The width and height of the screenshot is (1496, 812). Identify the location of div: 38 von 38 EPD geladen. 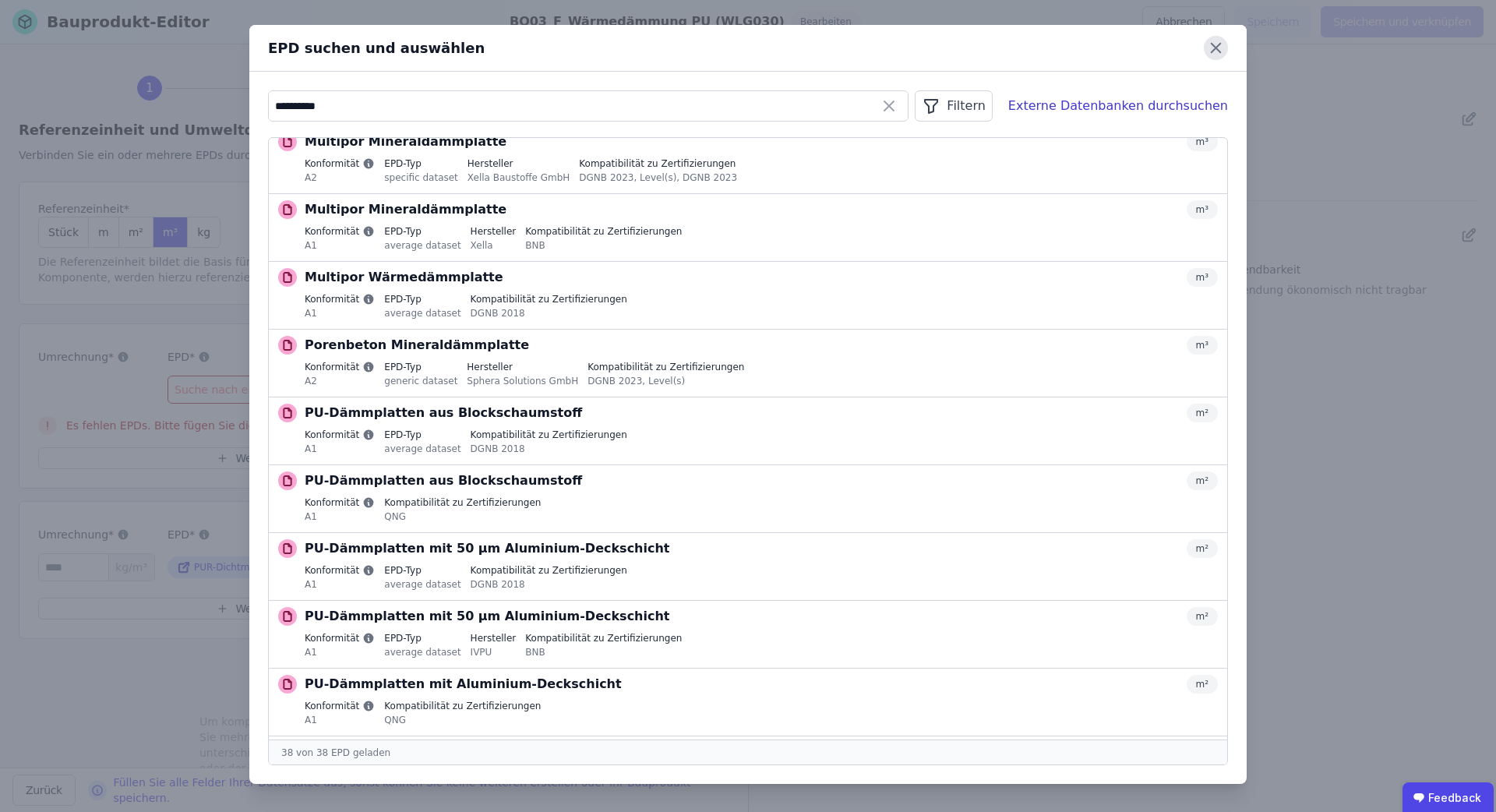
(748, 751).